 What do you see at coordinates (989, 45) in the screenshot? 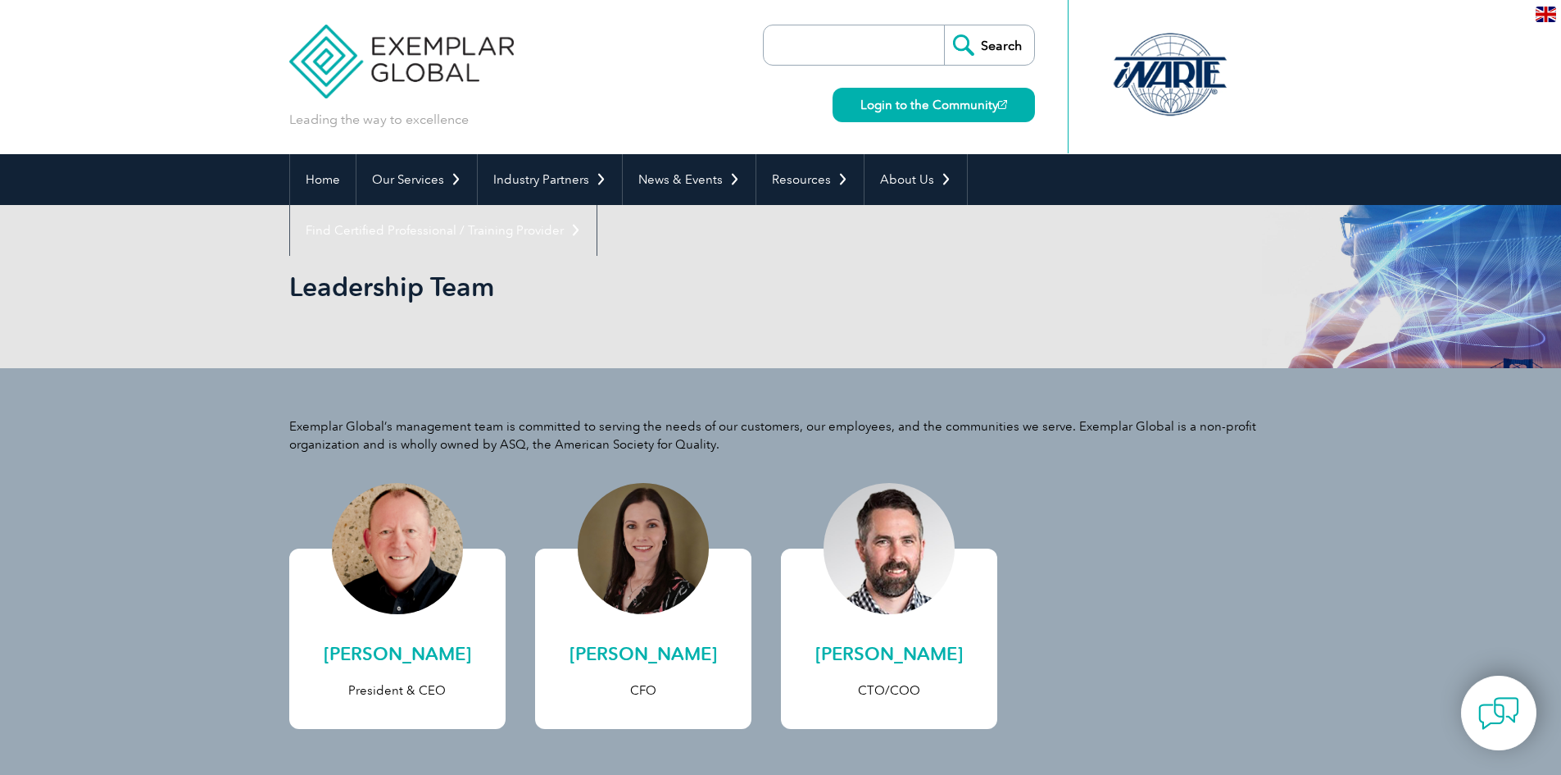
I see `input: Search` at bounding box center [989, 45].